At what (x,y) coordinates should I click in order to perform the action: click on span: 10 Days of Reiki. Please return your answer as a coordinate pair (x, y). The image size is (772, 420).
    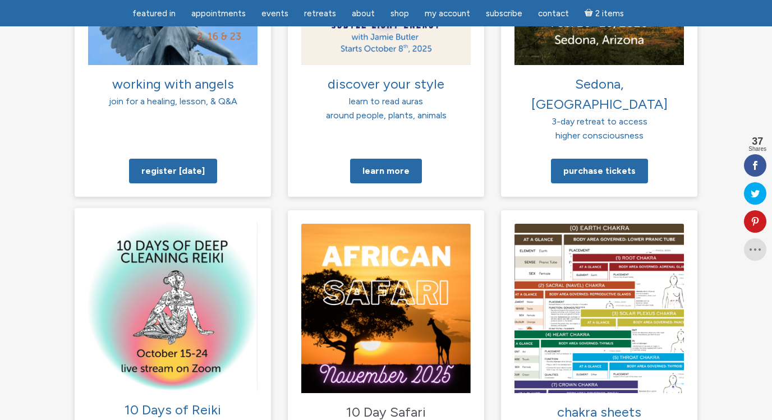
    Looking at the image, I should click on (173, 409).